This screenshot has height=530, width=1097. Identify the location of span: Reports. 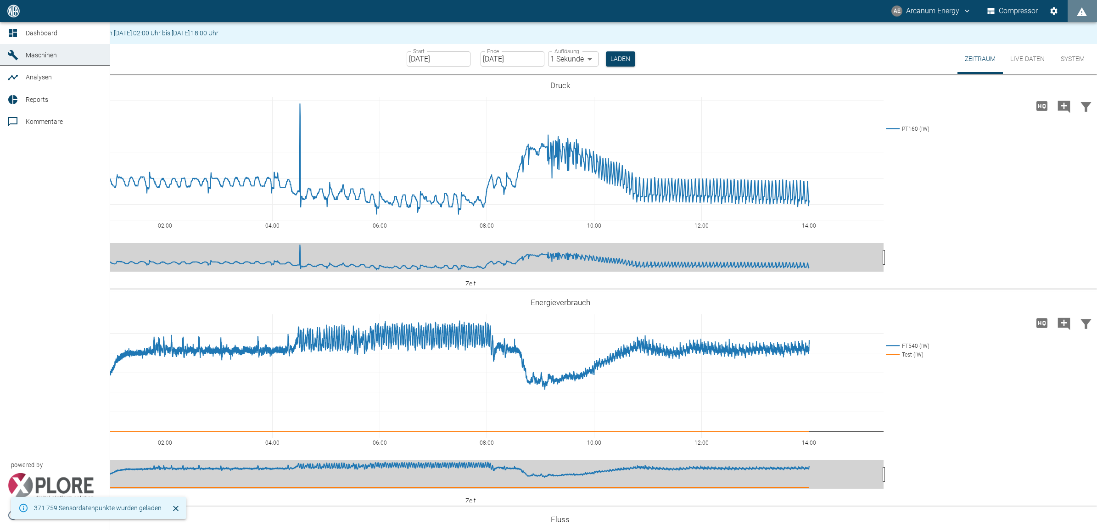
(37, 100).